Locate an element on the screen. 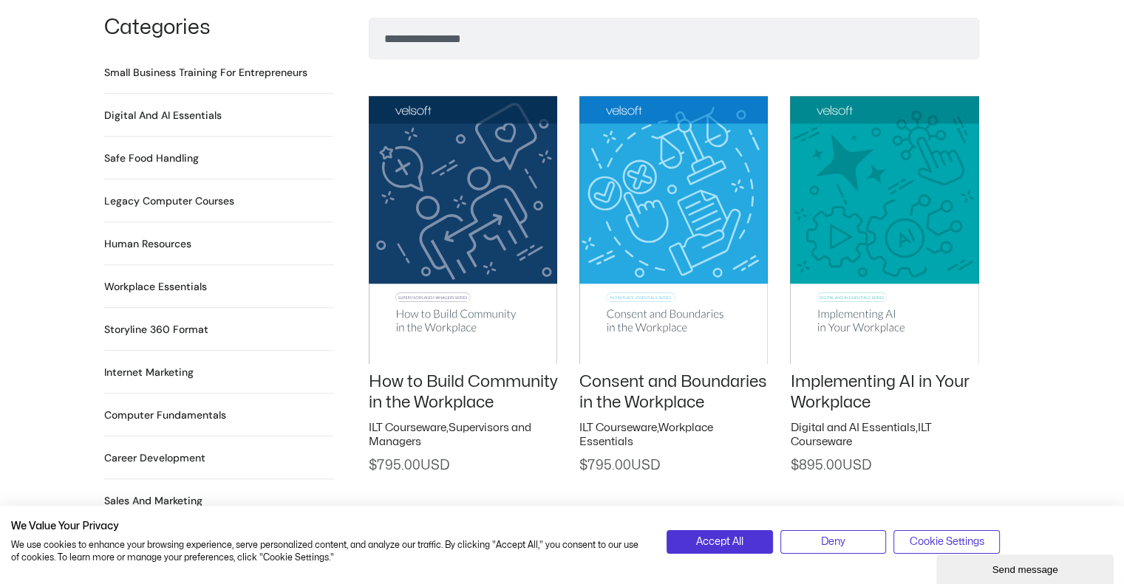 Image resolution: width=1124 pixels, height=584 pixels. a: Implementing AI in Your Workplace is located at coordinates (879, 392).